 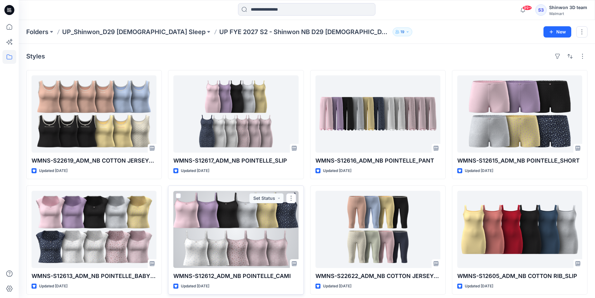 I want to click on a: WMNS-S12613_ADM_NB POINTELLE_BABY TEE, so click(x=94, y=229).